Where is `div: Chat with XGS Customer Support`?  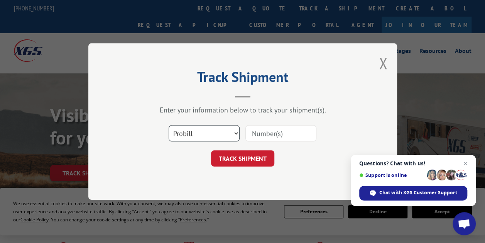 div: Chat with XGS Customer Support is located at coordinates (413, 193).